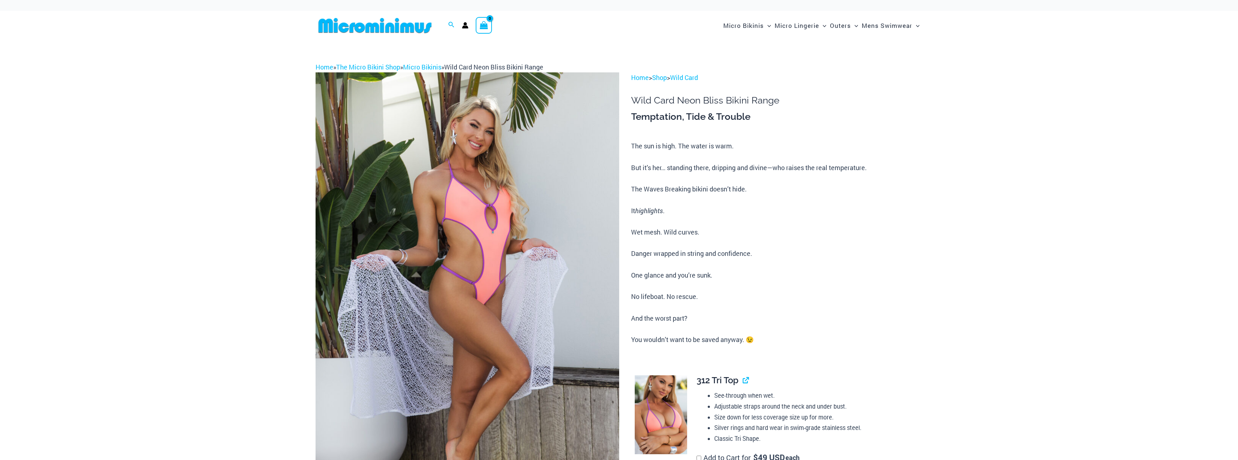 This screenshot has height=460, width=1238. Describe the element at coordinates (747, 25) in the screenshot. I see `a: Micro BikinisMenu ToggleMenu Toggle` at that location.